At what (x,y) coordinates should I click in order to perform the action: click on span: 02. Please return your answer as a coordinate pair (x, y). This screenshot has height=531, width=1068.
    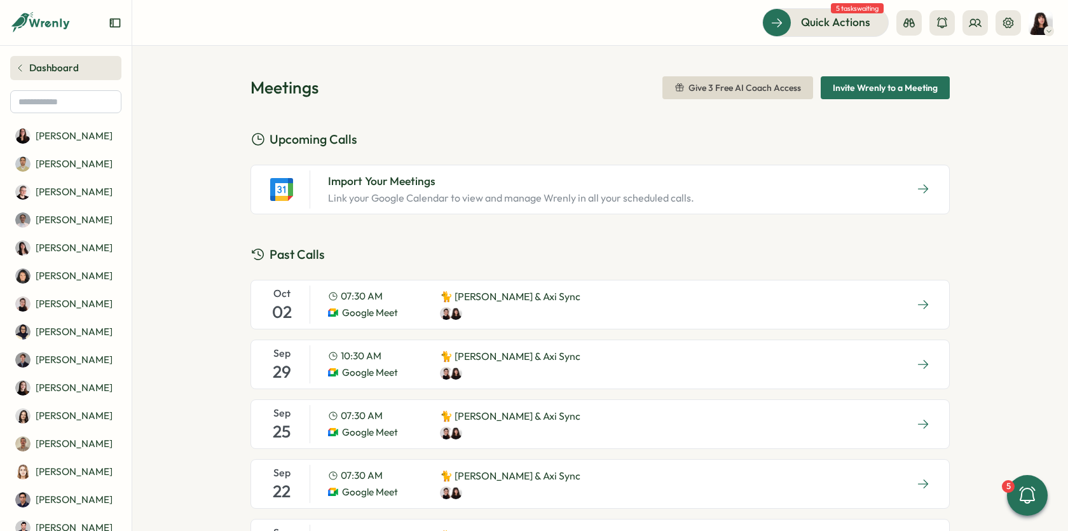
    Looking at the image, I should click on (282, 312).